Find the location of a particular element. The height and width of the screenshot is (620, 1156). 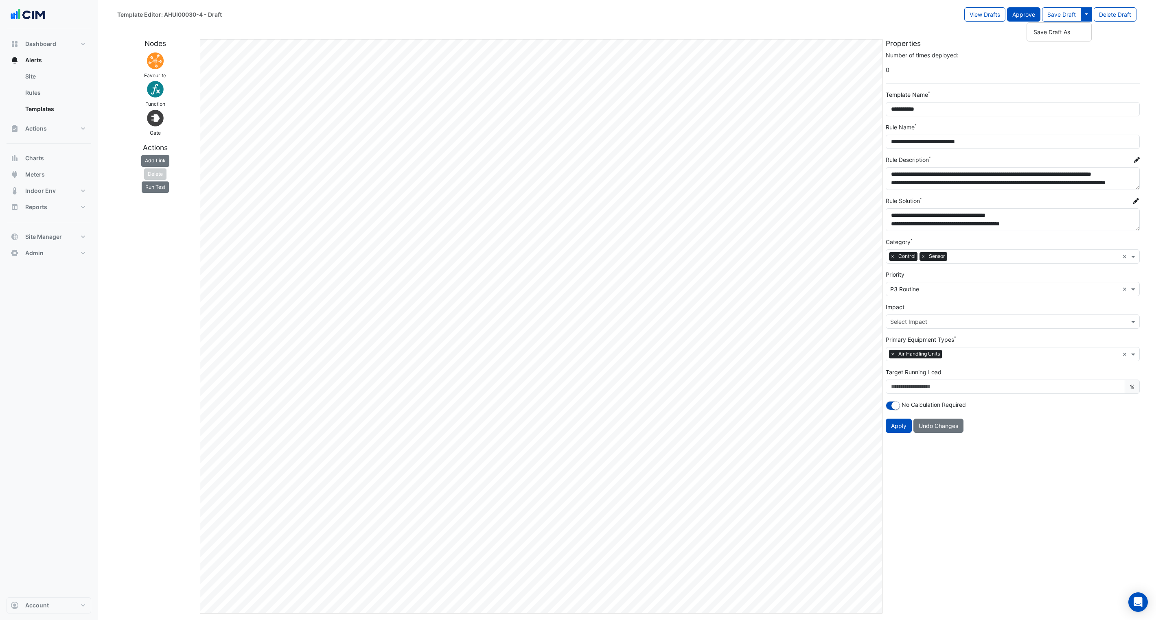

app-icon: Actions is located at coordinates (15, 129).